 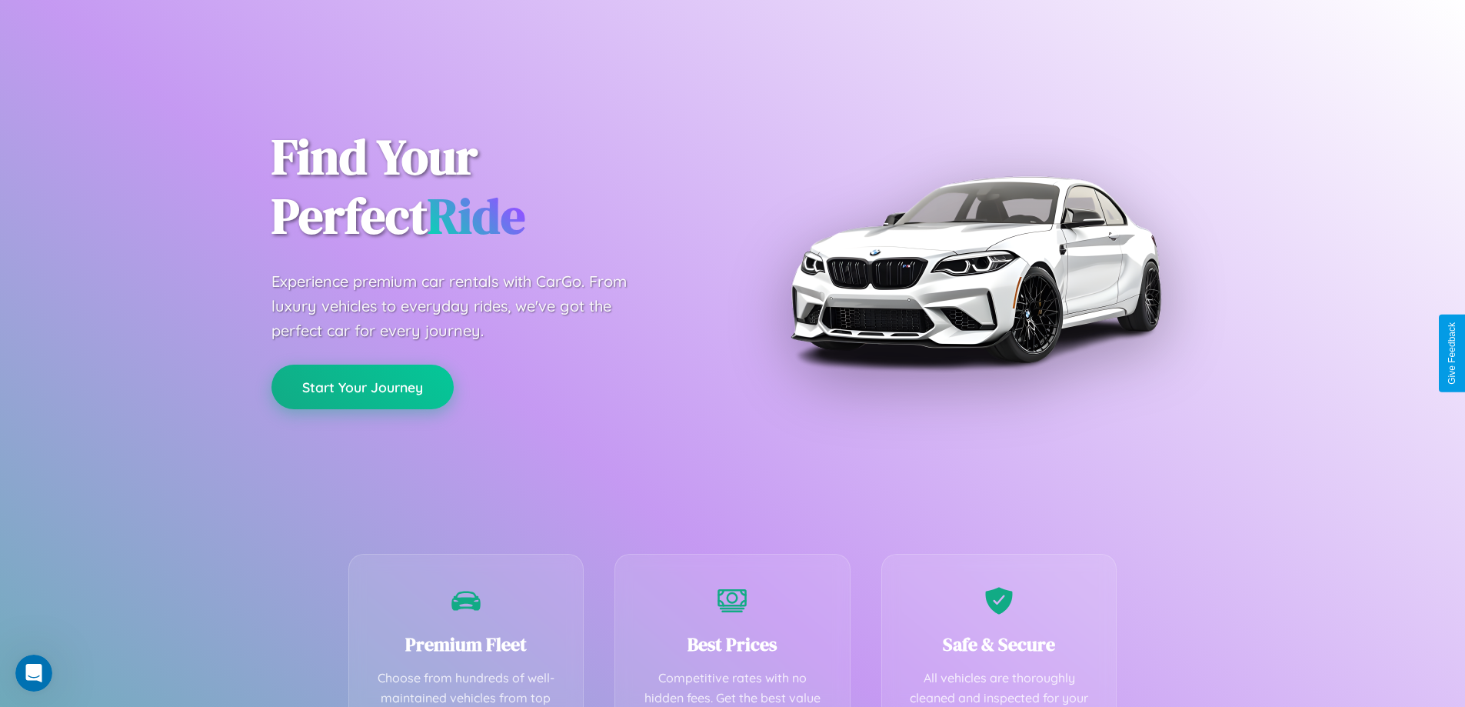 I want to click on p: Experience premium car rentals with CarGo. From luxury vehicles to everyday rides, we've got the ..., so click(x=464, y=306).